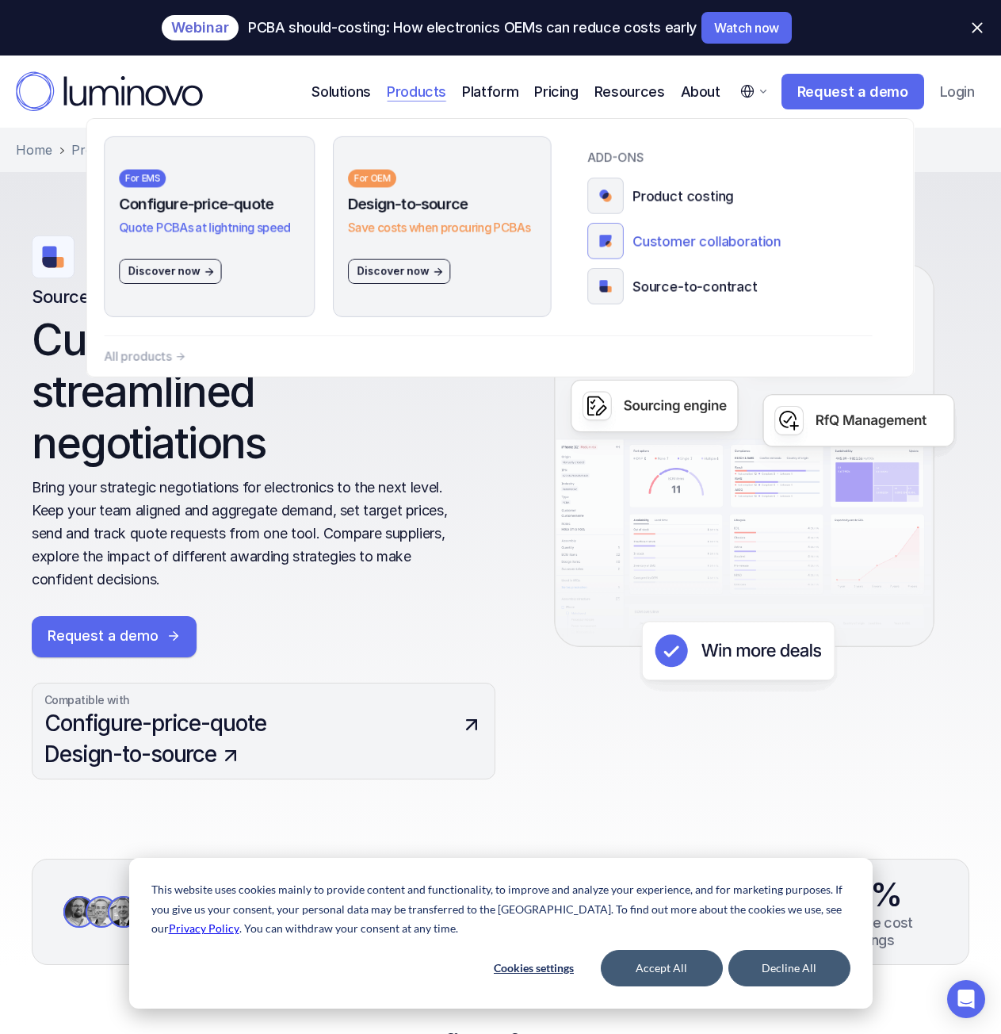  Describe the element at coordinates (966, 999) in the screenshot. I see `div: Open Intercom Messenger` at that location.